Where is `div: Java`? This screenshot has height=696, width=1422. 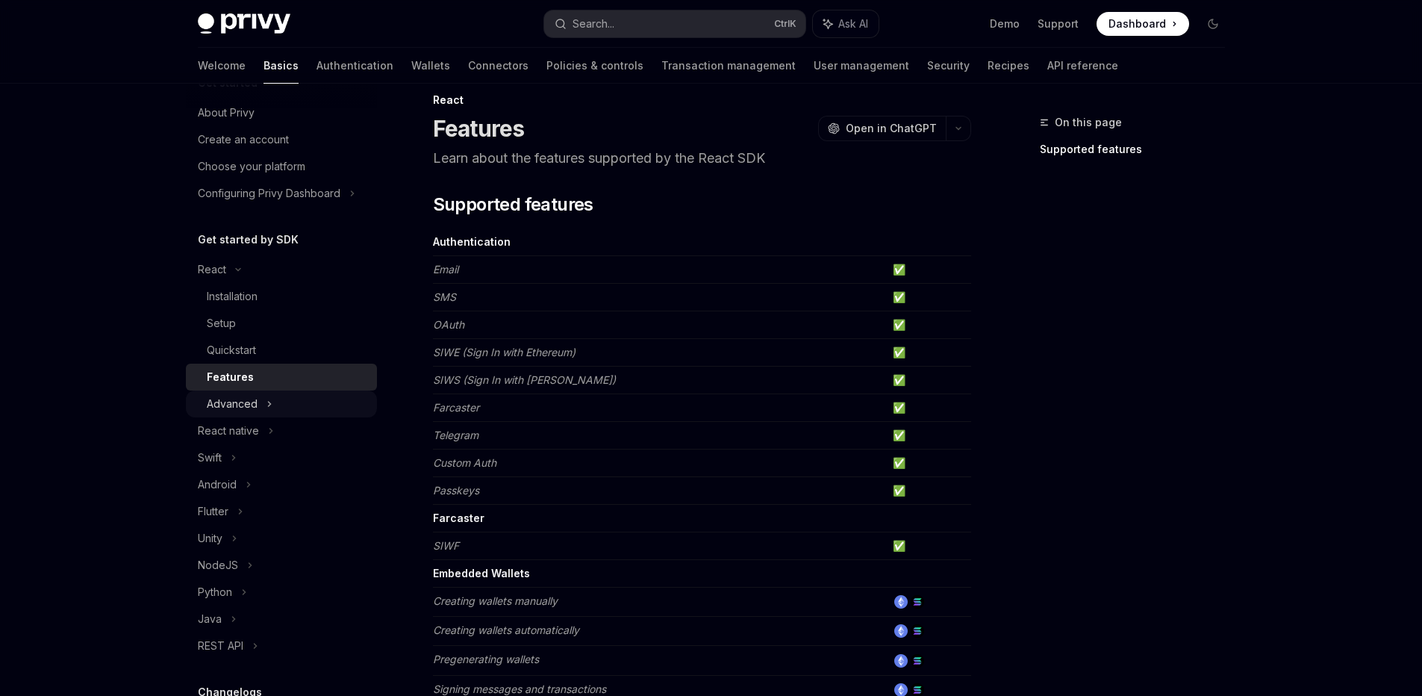 div: Java is located at coordinates (210, 619).